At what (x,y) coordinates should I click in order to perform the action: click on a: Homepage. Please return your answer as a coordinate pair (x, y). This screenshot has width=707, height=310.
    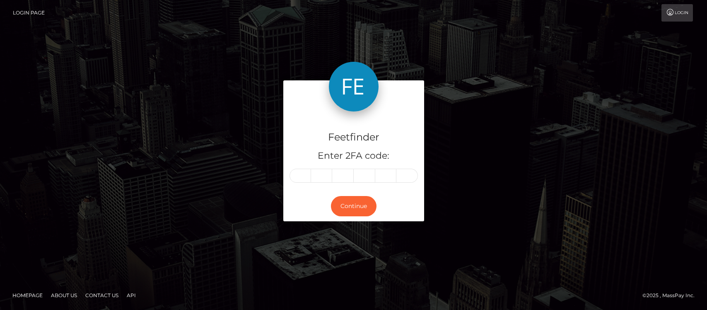
    Looking at the image, I should click on (27, 295).